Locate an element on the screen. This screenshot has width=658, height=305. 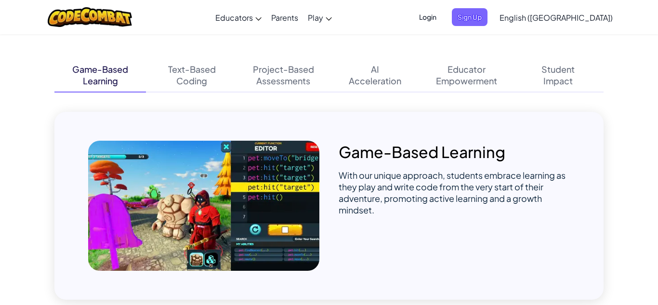
div: Text-Based is located at coordinates (192, 69).